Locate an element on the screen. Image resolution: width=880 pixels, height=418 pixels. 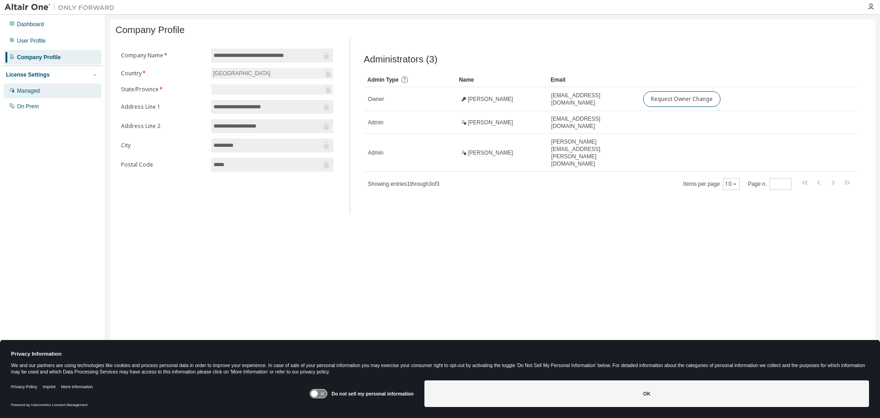
div: User Profile is located at coordinates (31, 41).